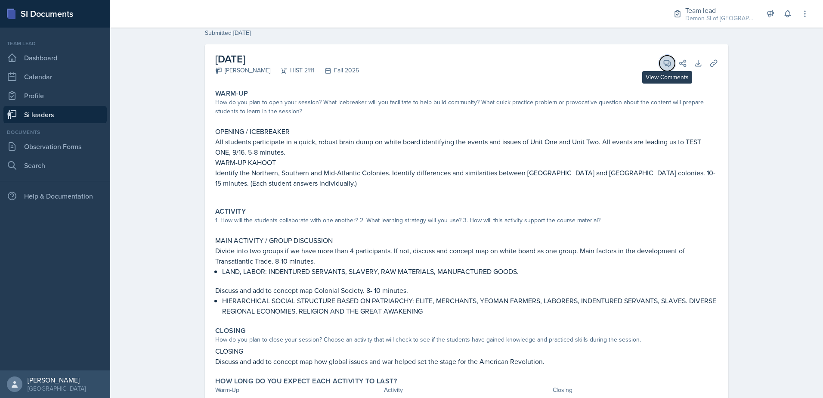 This screenshot has height=398, width=823. I want to click on p: HIERARCHICAL SOCIAL STRUCTURE BASED ON PATRIARCHY: ELITE, MERCHANTS, YEOMAN FARMERS, LABORERS, IN..., so click(470, 306).